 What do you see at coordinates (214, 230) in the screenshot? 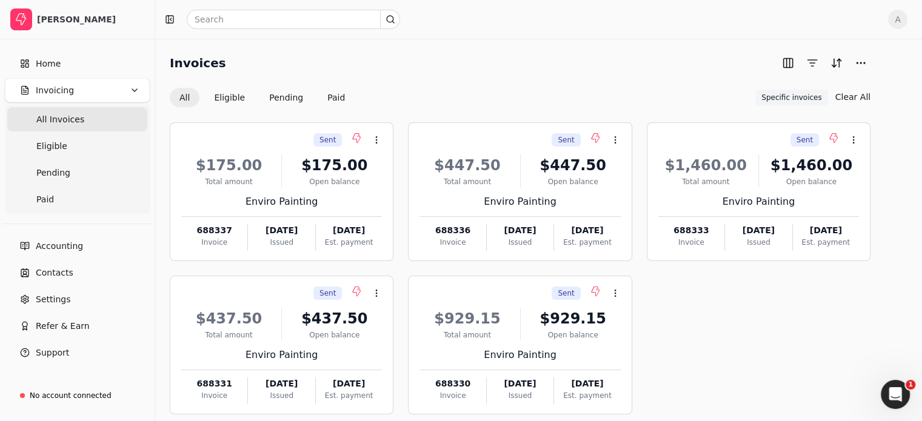
I see `div: 688337` at bounding box center [214, 230].